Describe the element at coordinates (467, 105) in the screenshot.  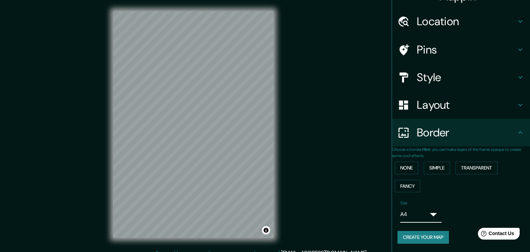
I see `h4: Layout` at that location.